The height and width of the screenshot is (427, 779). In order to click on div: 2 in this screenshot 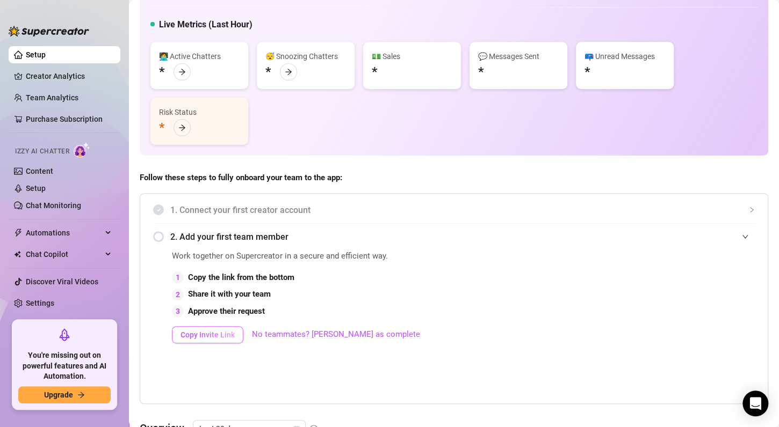, I will do `click(178, 295)`.